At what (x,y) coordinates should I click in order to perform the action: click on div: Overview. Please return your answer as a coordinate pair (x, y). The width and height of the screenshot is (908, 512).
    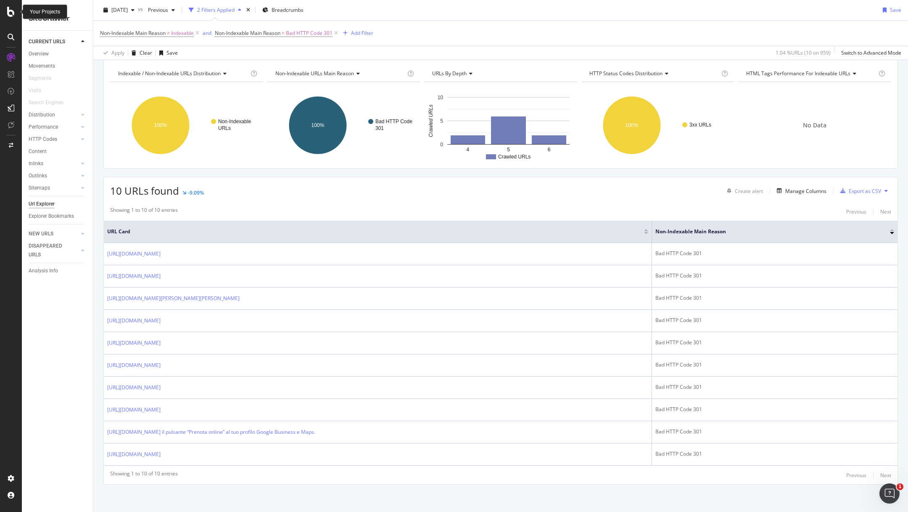
    Looking at the image, I should click on (39, 54).